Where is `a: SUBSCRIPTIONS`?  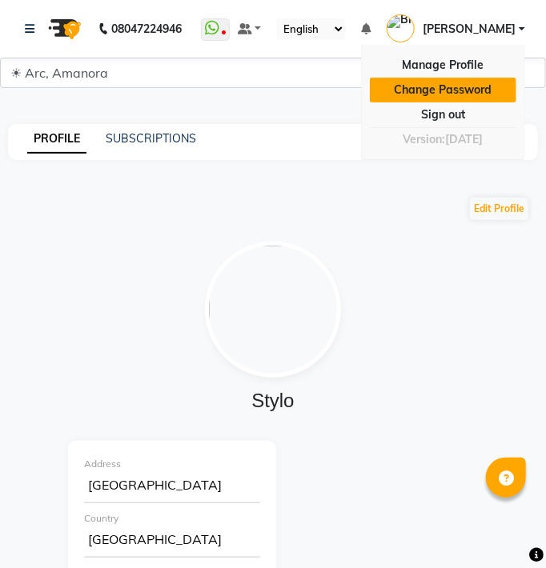 a: SUBSCRIPTIONS is located at coordinates (150, 138).